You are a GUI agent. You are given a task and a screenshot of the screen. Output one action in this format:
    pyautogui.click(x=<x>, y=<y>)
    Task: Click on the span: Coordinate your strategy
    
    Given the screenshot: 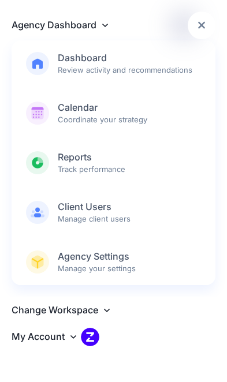 What is the action you would take?
    pyautogui.click(x=129, y=113)
    